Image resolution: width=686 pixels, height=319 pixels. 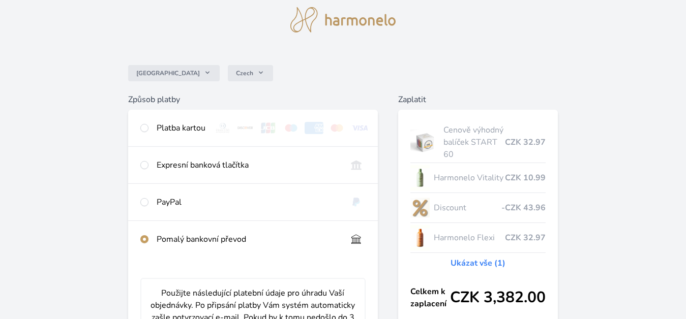 I want to click on span: -CZK 43.96, so click(x=523, y=208).